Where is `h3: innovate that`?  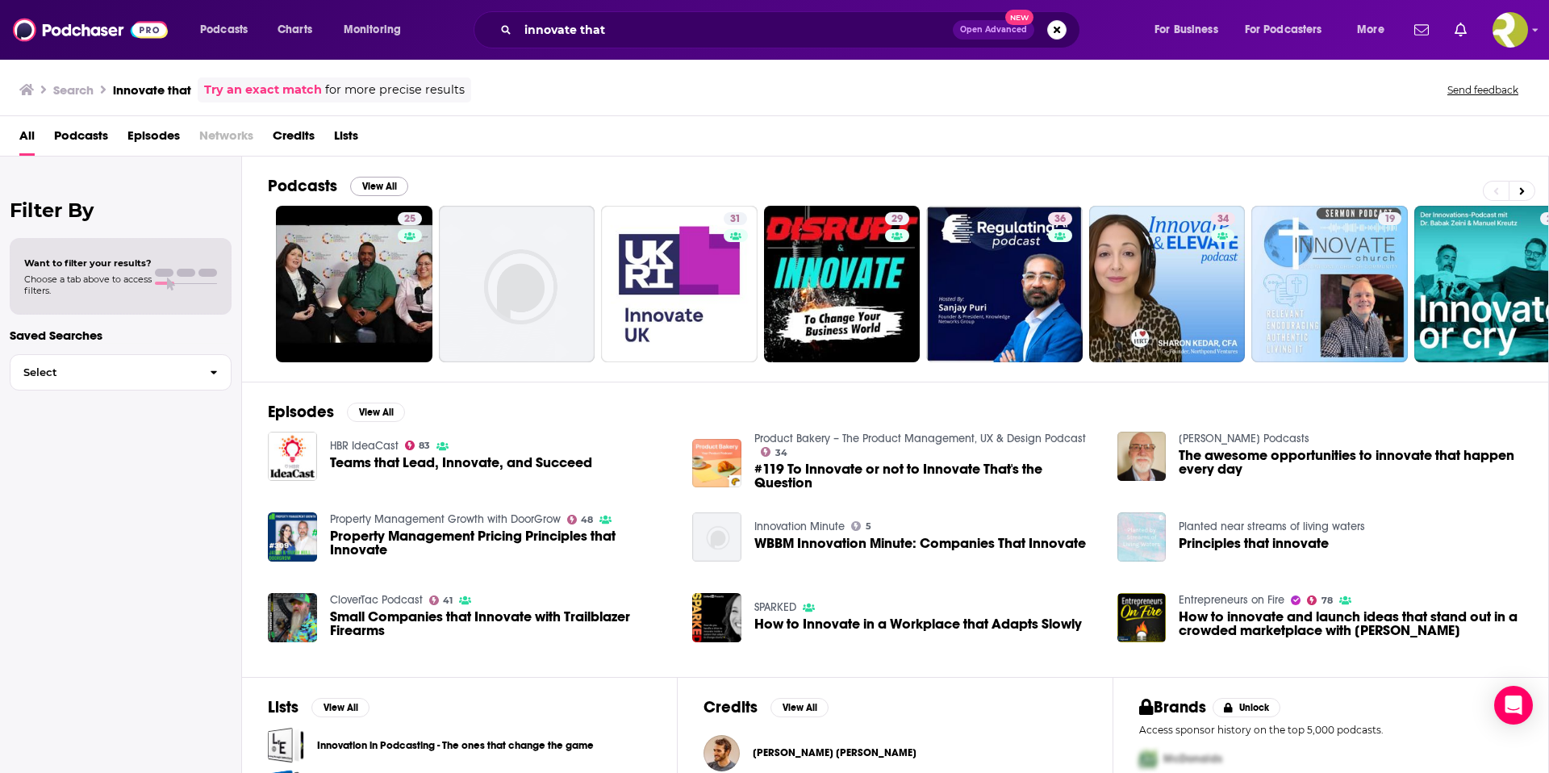
h3: innovate that is located at coordinates (152, 90).